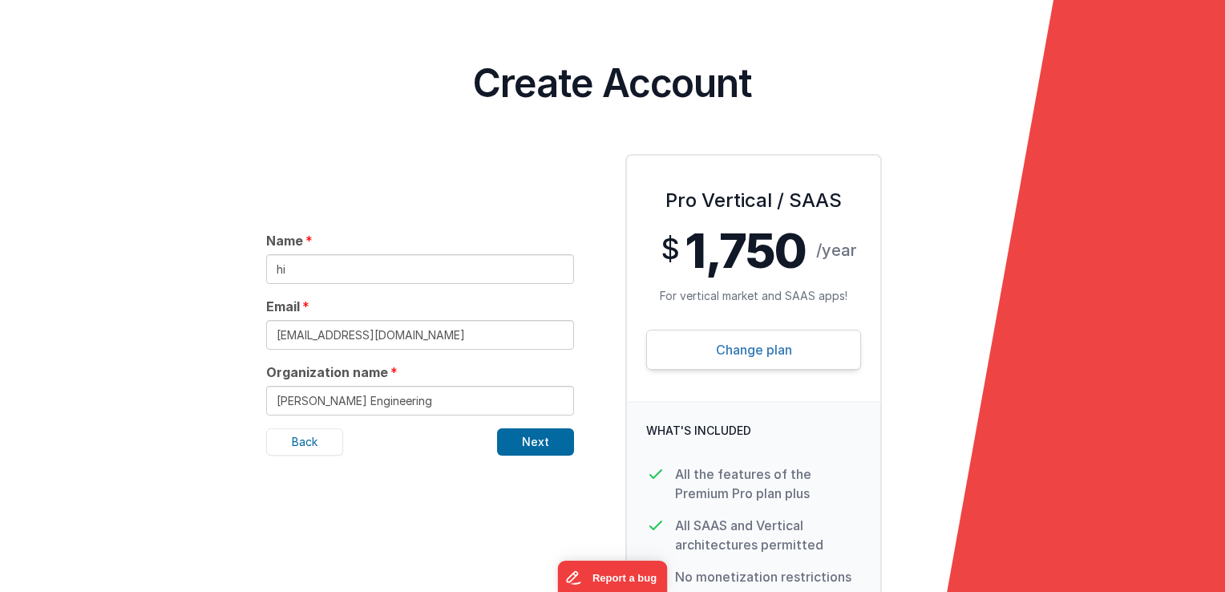 This screenshot has height=592, width=1225. I want to click on p: All the features of the Premium Pro plan plus, so click(768, 483).